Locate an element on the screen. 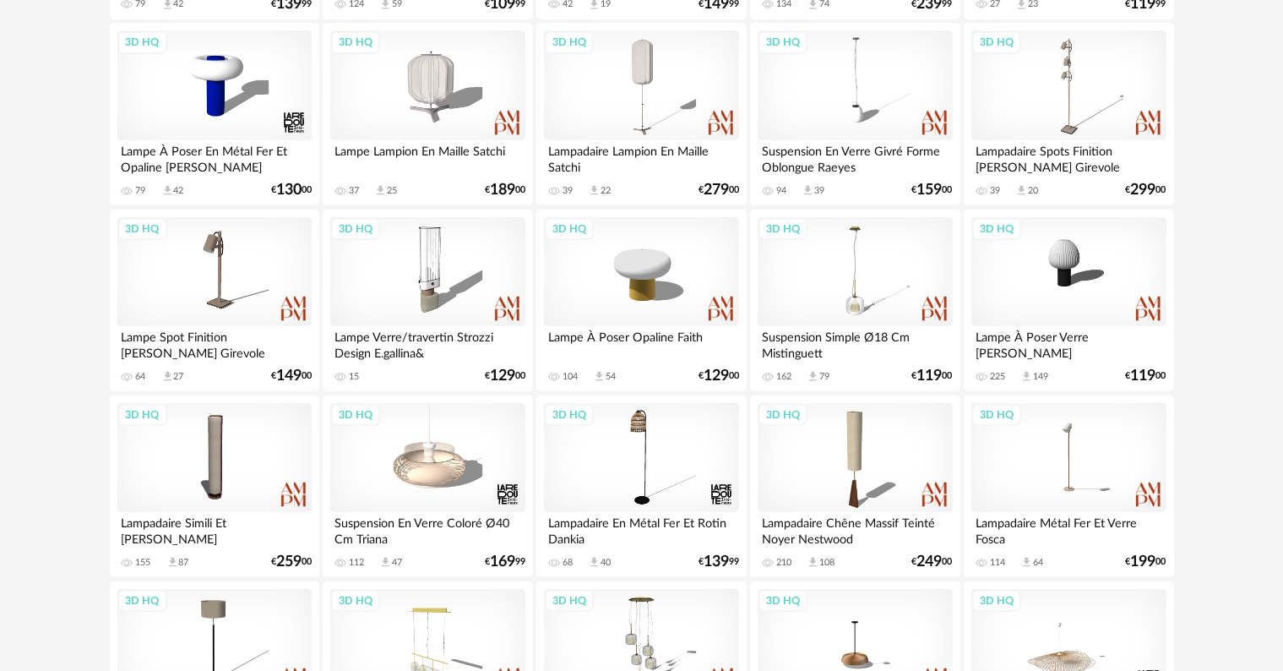 Image resolution: width=1283 pixels, height=671 pixels. div: 40 is located at coordinates (606, 563).